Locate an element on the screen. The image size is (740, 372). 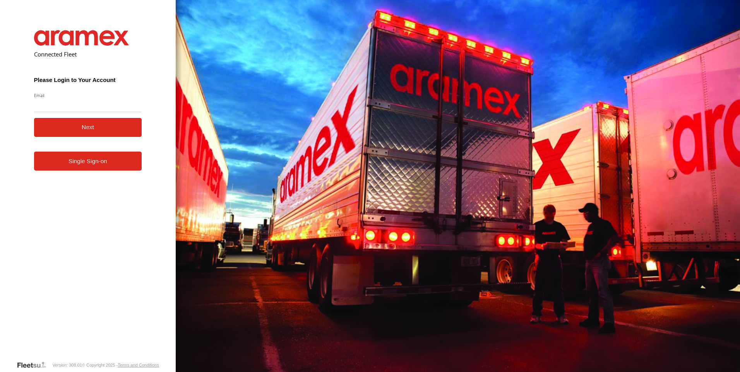
h2: Connected Fleet is located at coordinates (88, 54).